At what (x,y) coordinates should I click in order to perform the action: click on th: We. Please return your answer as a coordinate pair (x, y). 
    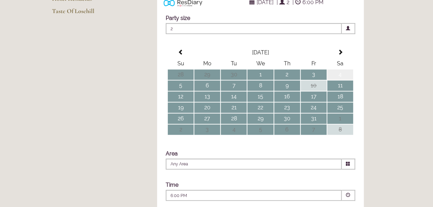
    Looking at the image, I should click on (260, 64).